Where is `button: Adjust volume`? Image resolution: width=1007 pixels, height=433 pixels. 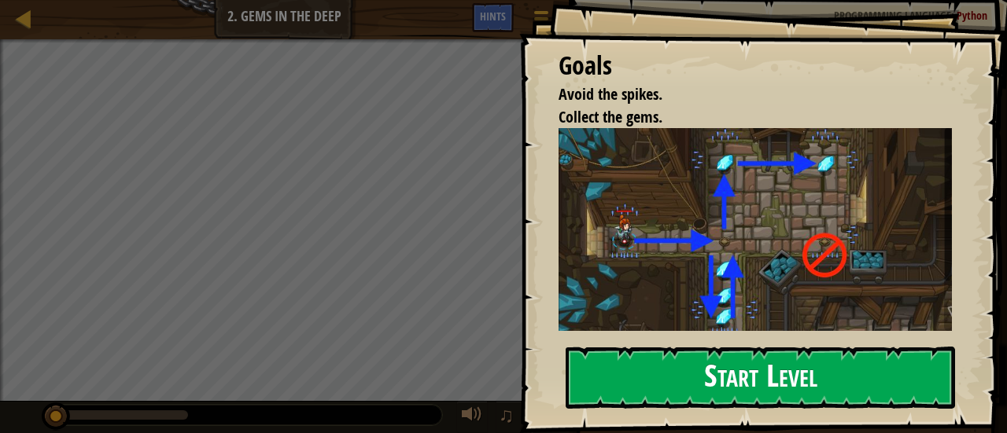 button: Adjust volume is located at coordinates (472, 417).